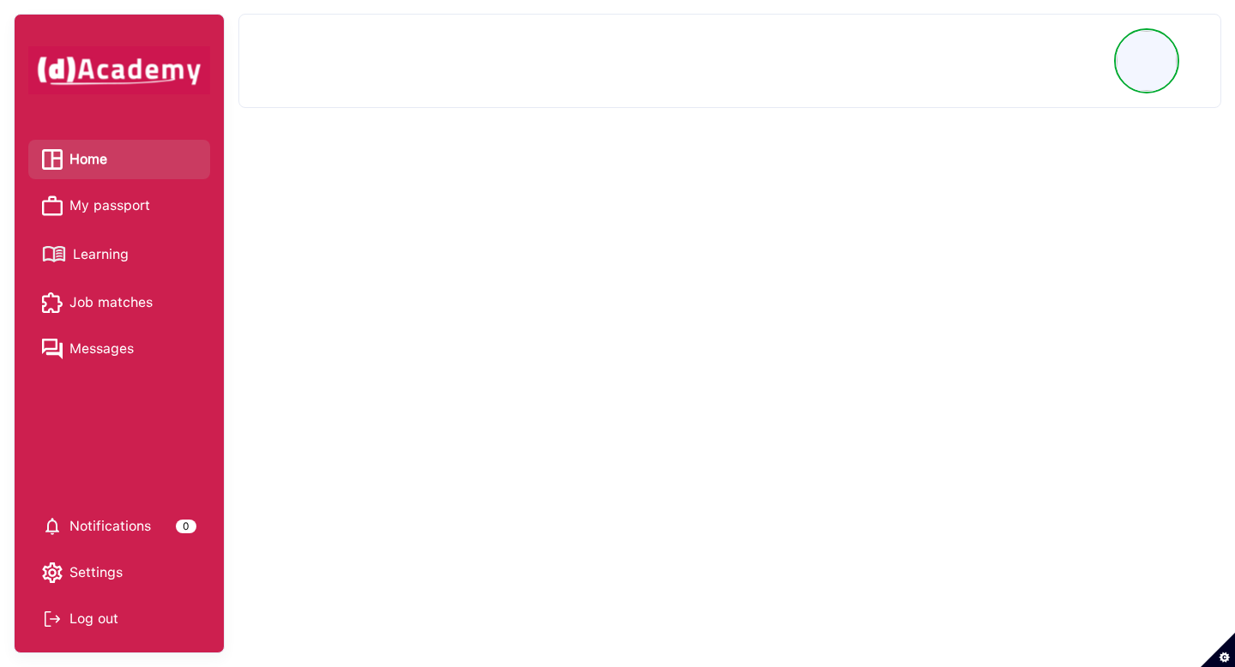  What do you see at coordinates (119, 70) in the screenshot?
I see `img: dAcademy` at bounding box center [119, 70].